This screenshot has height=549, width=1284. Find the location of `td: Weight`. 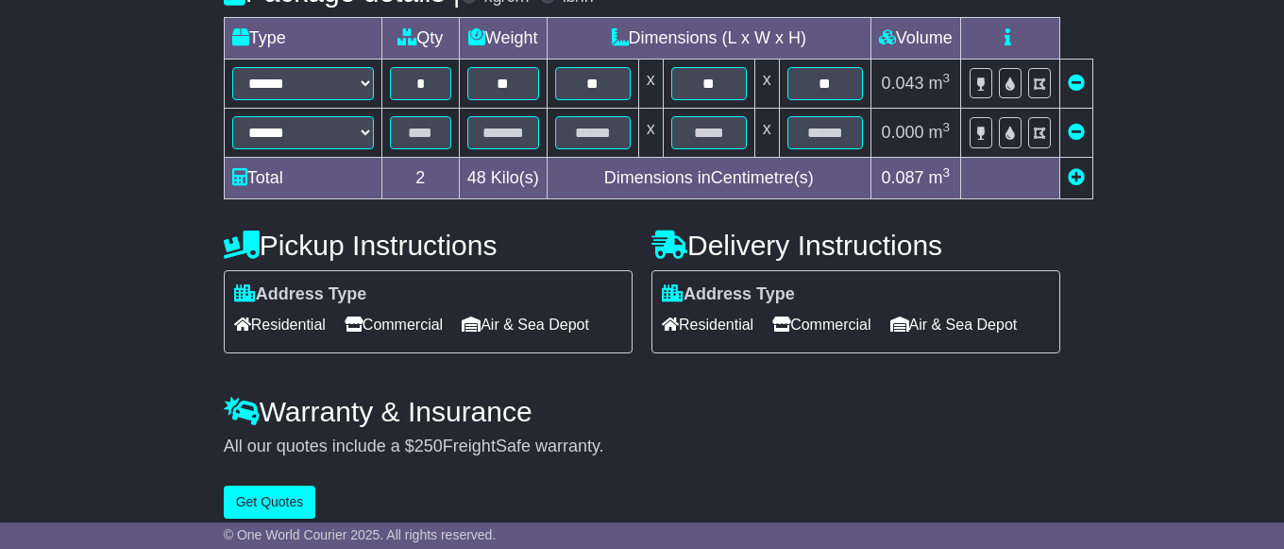

td: Weight is located at coordinates (502, 39).